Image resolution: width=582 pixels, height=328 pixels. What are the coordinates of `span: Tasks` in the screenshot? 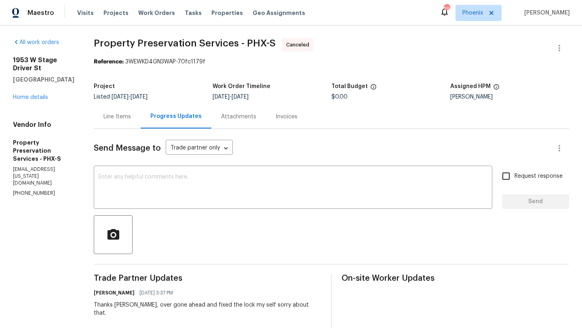 It's located at (193, 13).